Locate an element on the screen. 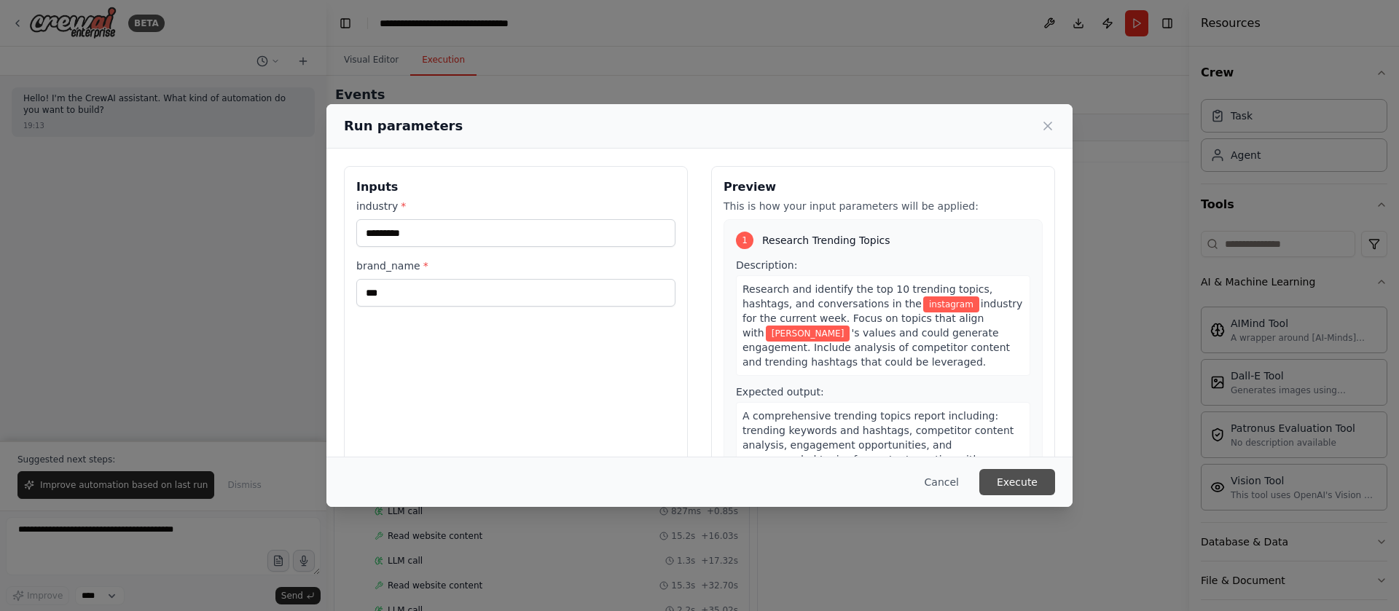 The image size is (1399, 611). span: Variable: brand_name is located at coordinates (808, 334).